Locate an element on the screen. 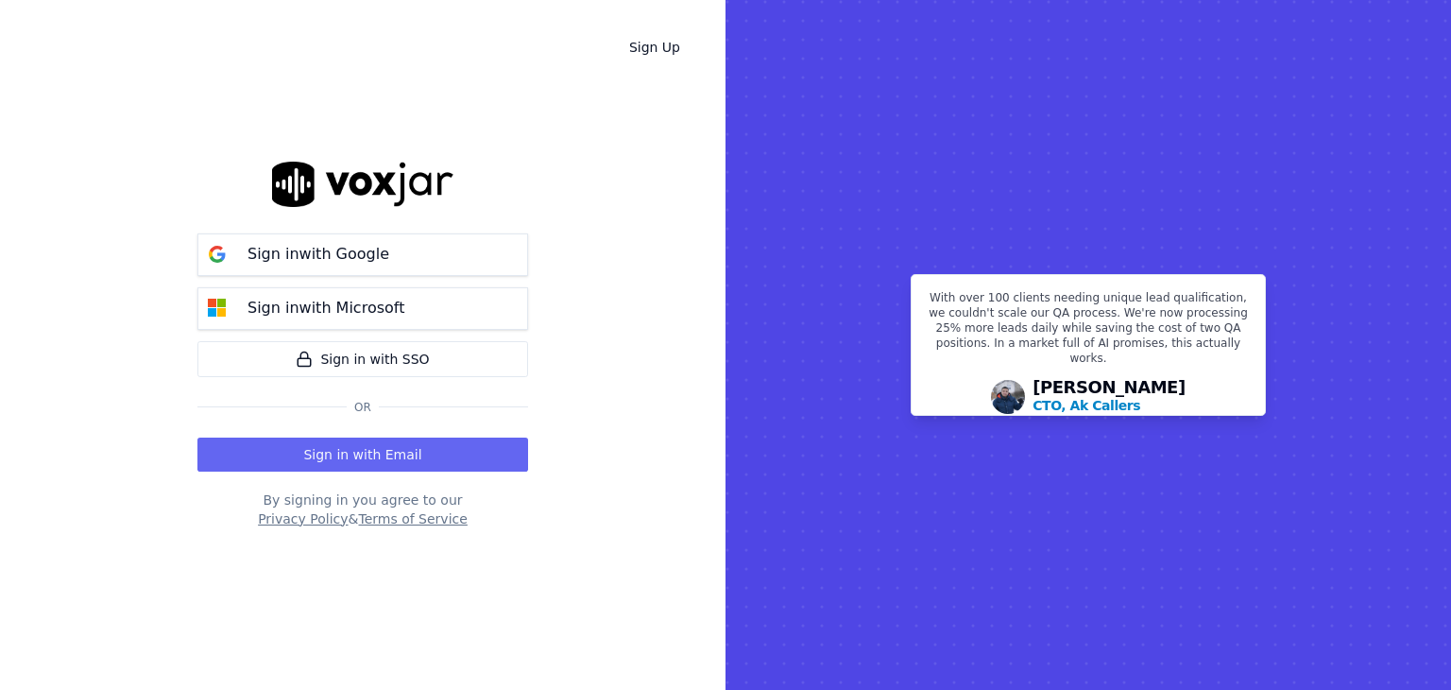  a: Sign in with SSO is located at coordinates (363, 359).